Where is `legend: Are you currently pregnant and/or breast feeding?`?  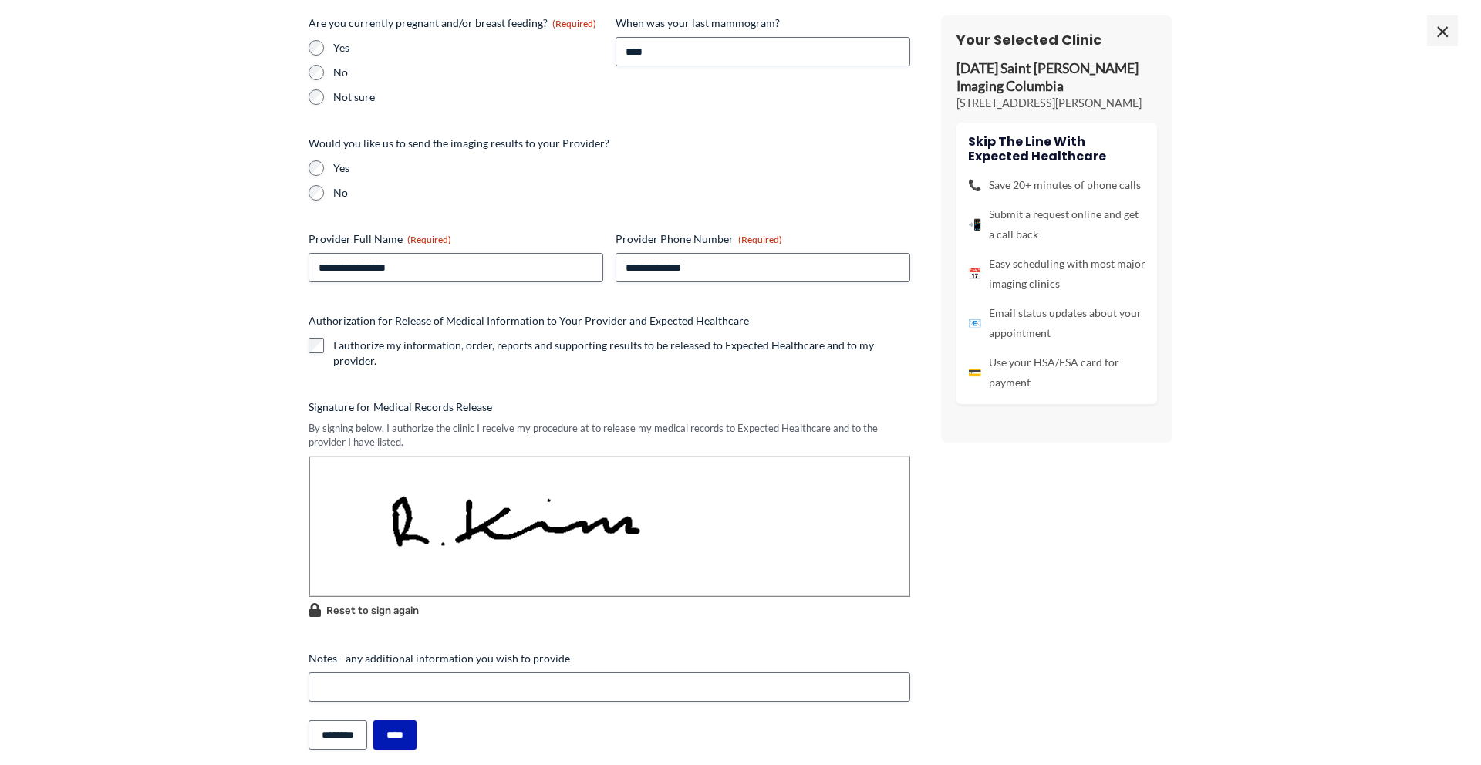 legend: Are you currently pregnant and/or breast feeding? is located at coordinates (452, 23).